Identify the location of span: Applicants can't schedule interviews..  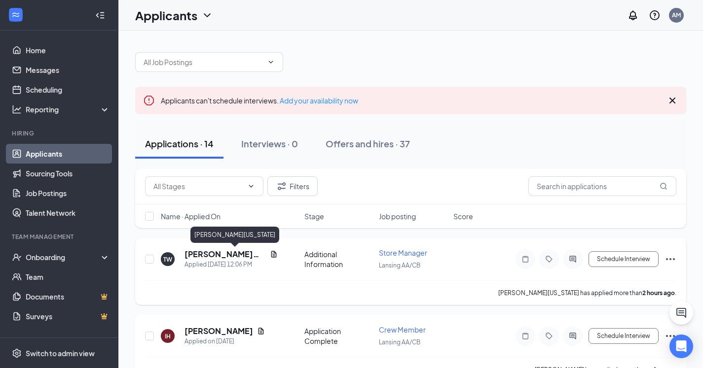
(259, 101).